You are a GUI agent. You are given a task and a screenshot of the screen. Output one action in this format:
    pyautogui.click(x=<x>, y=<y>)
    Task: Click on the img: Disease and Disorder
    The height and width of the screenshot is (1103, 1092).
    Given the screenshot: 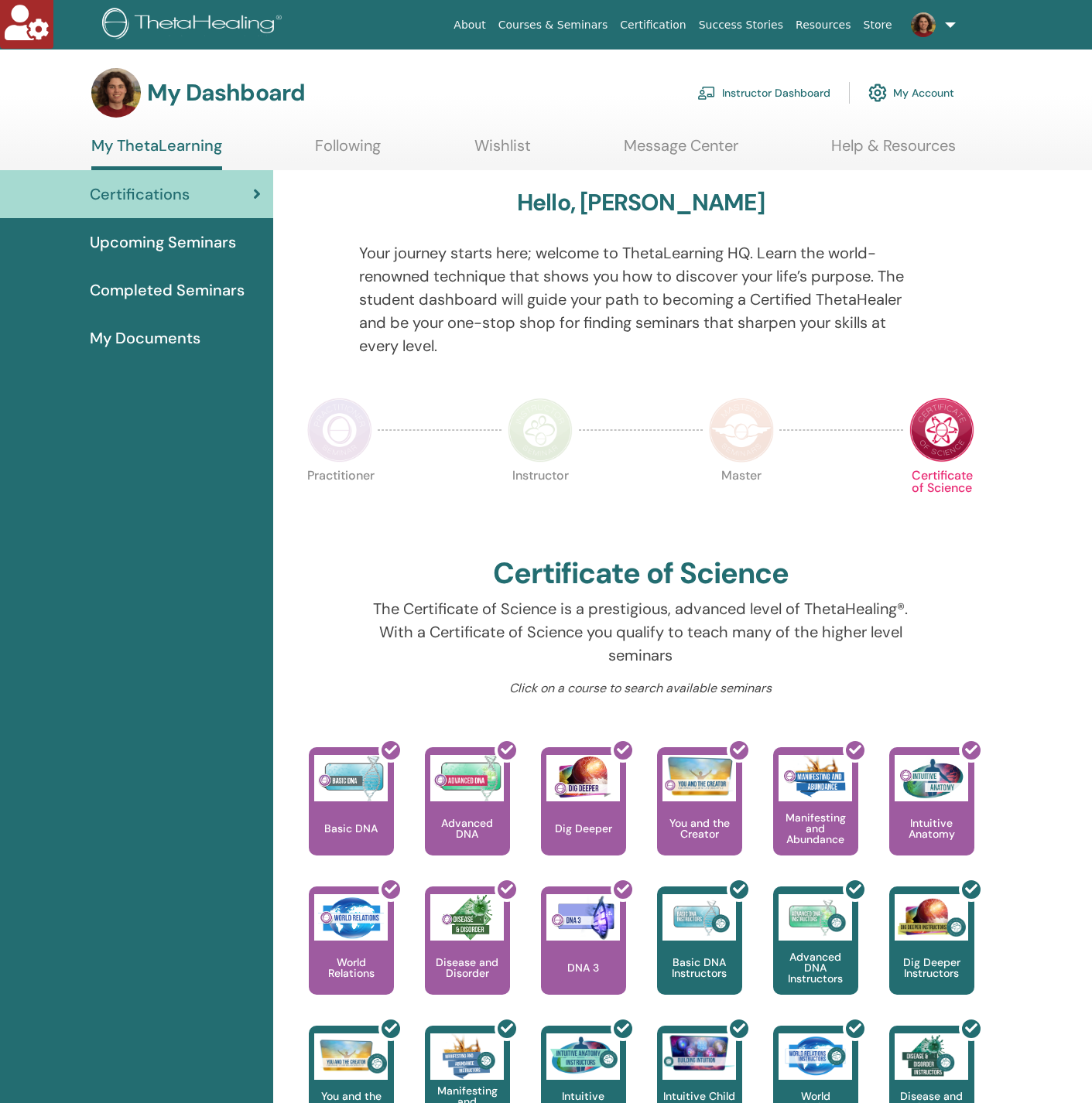 What is the action you would take?
    pyautogui.click(x=467, y=917)
    